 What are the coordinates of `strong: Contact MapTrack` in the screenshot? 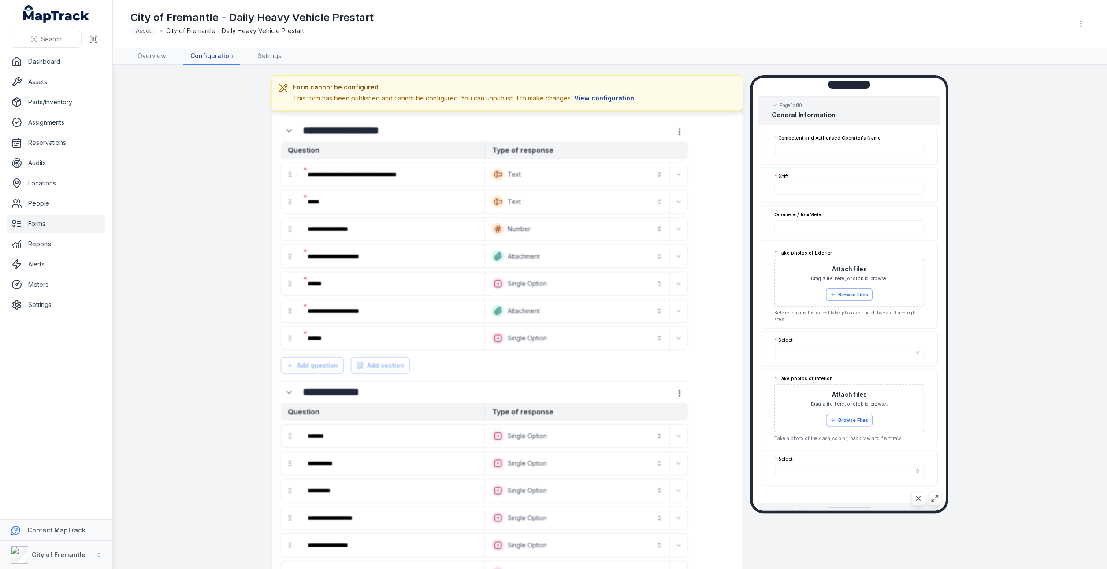 It's located at (56, 530).